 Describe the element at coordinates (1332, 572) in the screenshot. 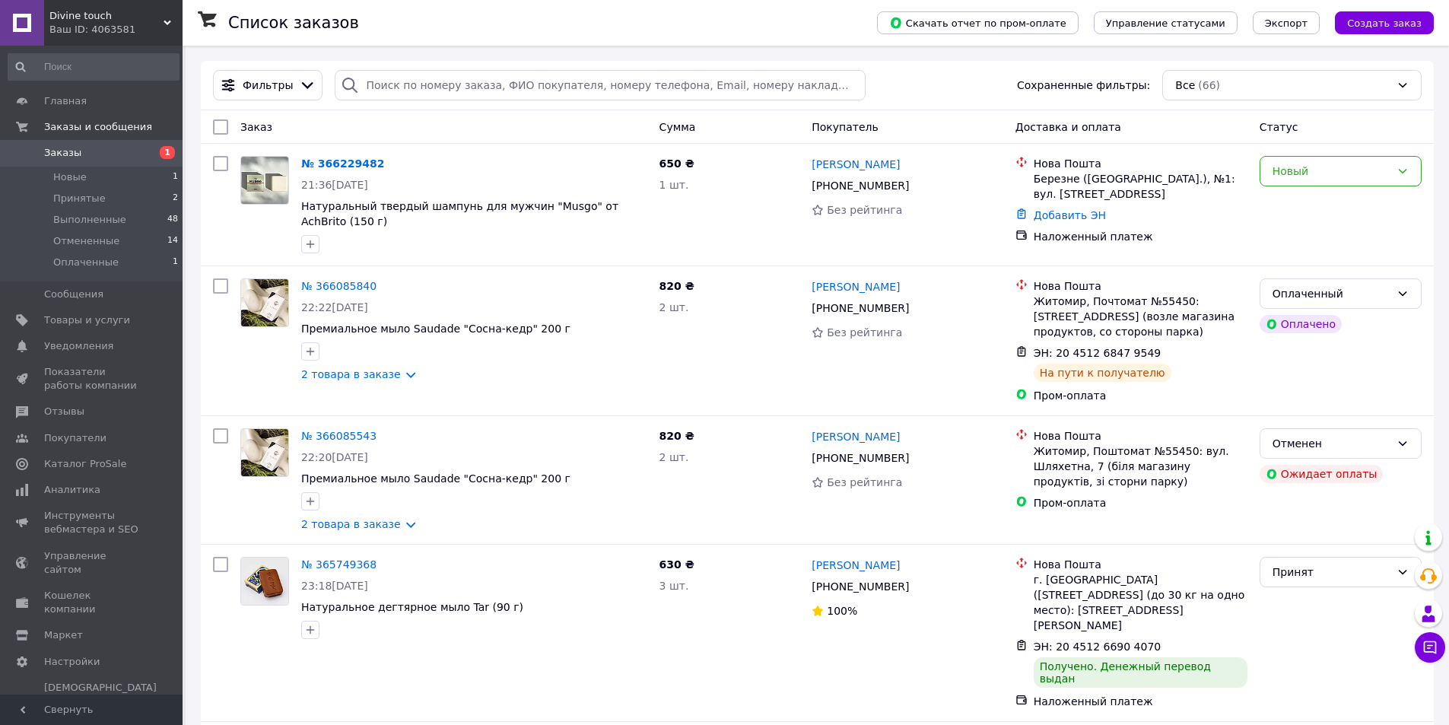

I see `div: Принят` at that location.